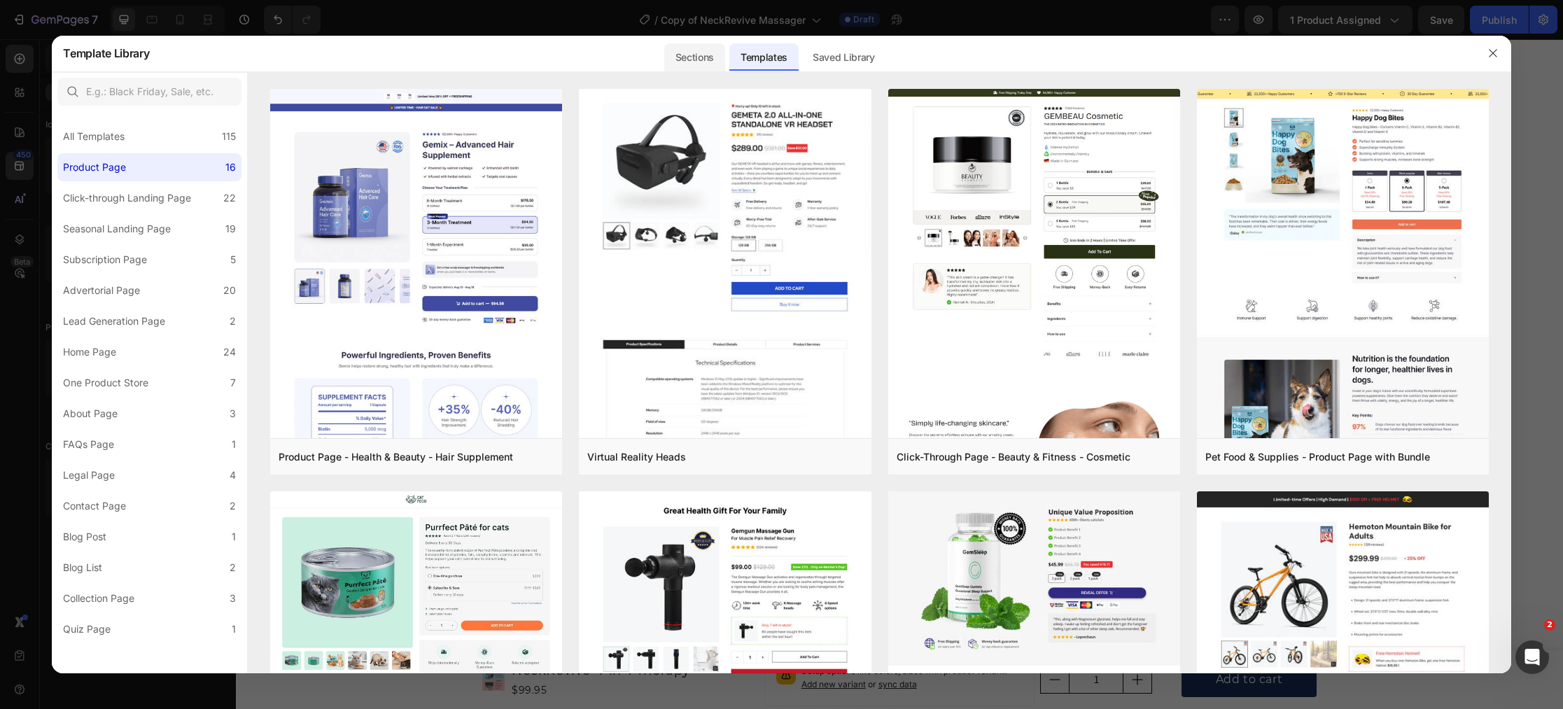 This screenshot has height=709, width=1563. I want to click on div: Choose templates, so click(555, 590).